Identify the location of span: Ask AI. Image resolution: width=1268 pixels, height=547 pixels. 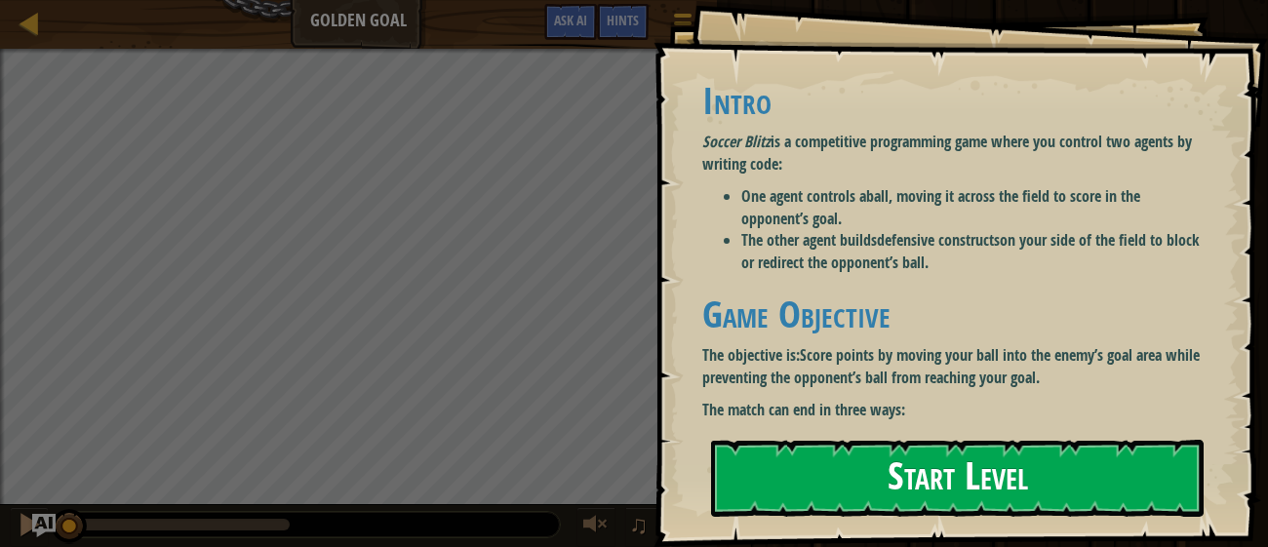
(570, 20).